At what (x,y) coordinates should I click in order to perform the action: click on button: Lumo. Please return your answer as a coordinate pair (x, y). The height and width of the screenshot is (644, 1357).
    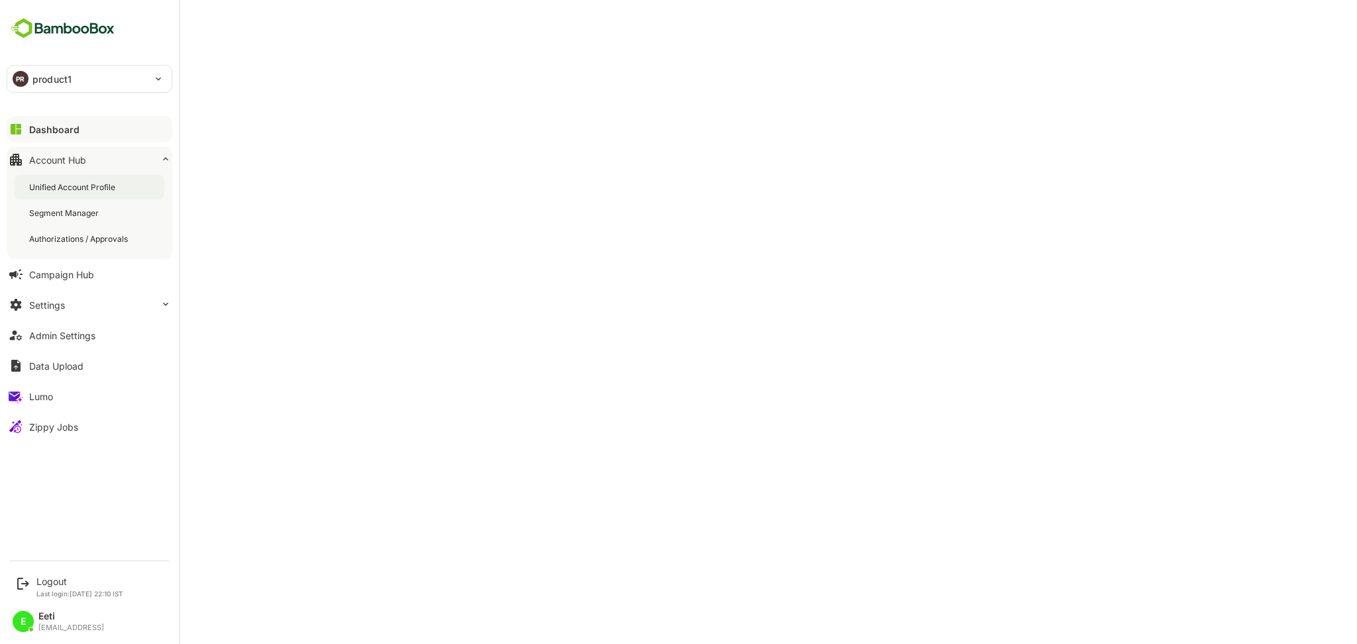
    Looking at the image, I should click on (89, 396).